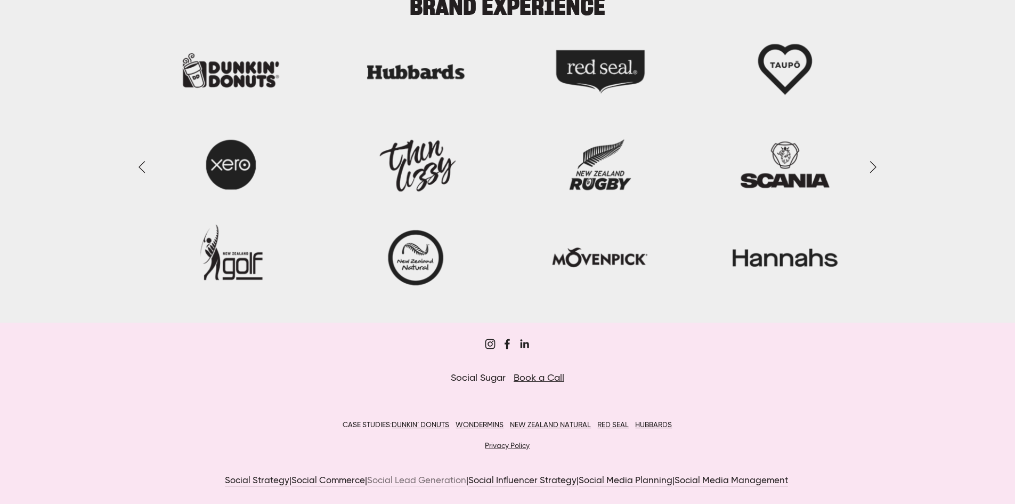 This screenshot has height=504, width=1015. What do you see at coordinates (524, 344) in the screenshot?
I see `a: Jordan Eley` at bounding box center [524, 344].